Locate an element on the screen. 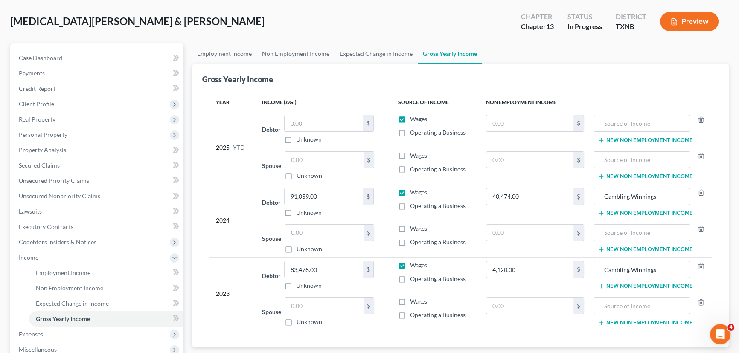 Image resolution: width=739 pixels, height=353 pixels. span: Secured Claims is located at coordinates (39, 165).